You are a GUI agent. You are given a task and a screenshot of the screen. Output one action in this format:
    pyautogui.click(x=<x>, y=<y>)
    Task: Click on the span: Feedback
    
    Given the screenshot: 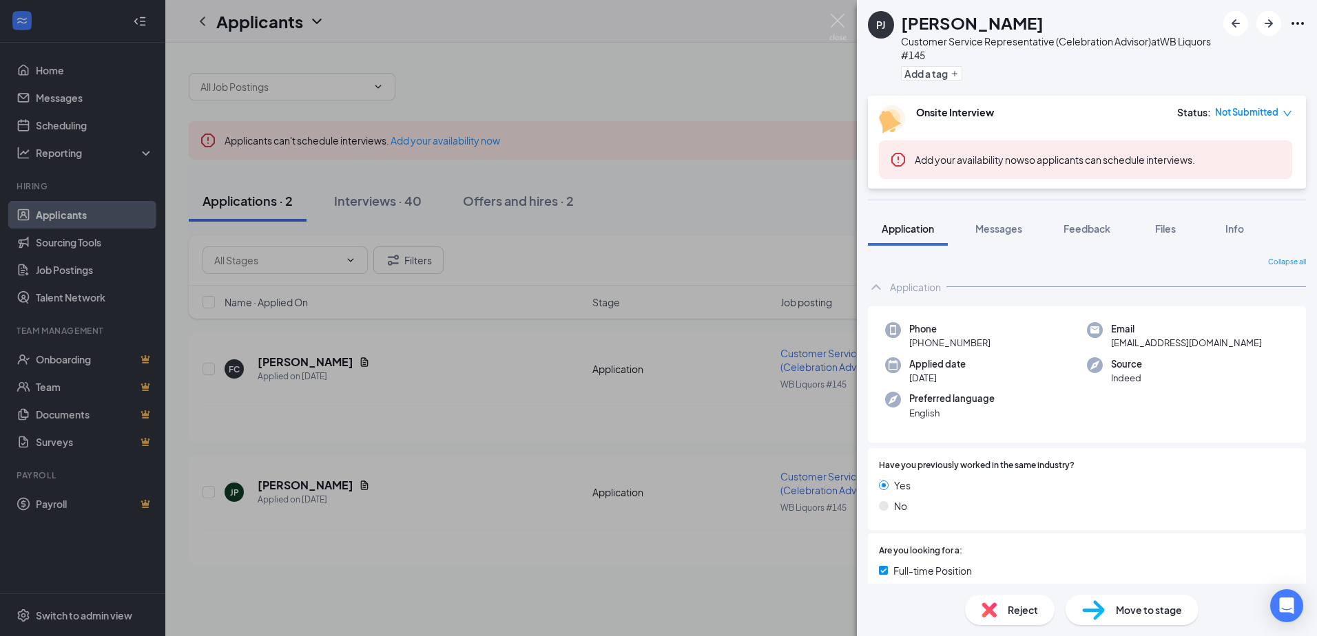 What is the action you would take?
    pyautogui.click(x=1087, y=229)
    